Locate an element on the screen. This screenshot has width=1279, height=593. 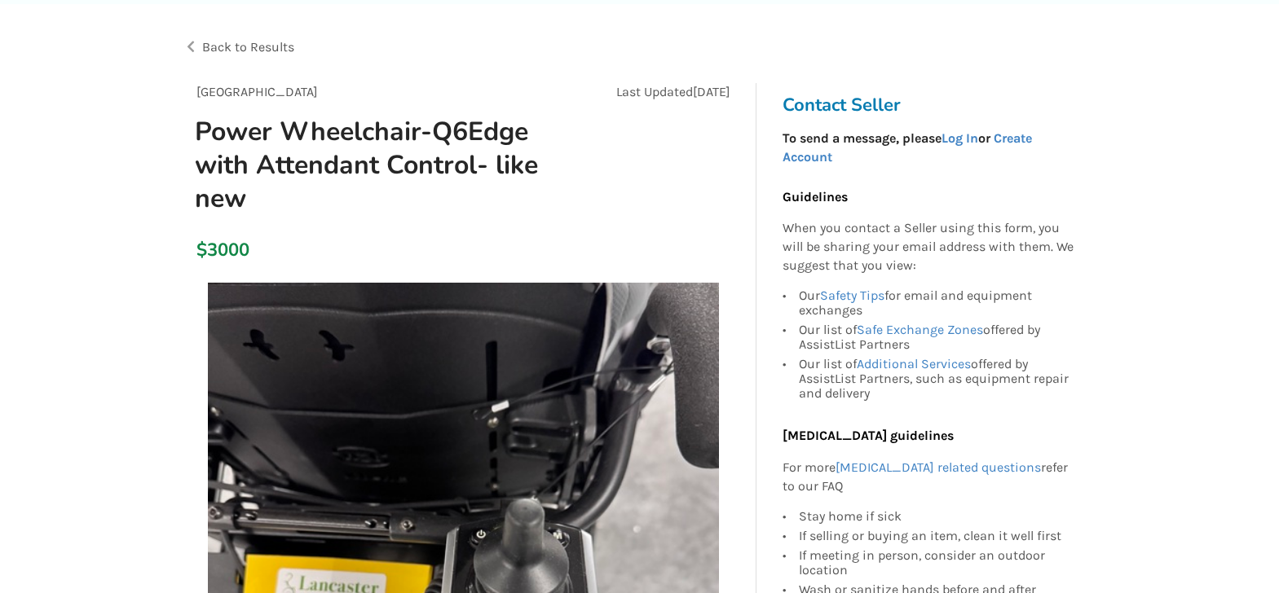
div: Stay home if sick is located at coordinates (937, 518).